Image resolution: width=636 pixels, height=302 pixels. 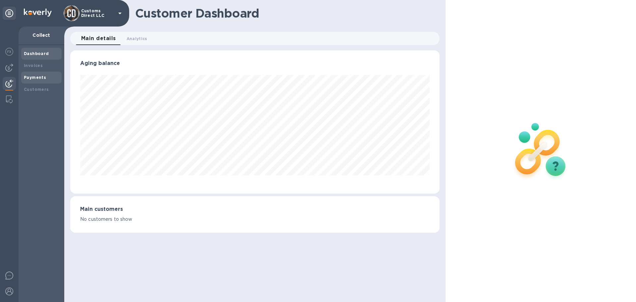 I want to click on span: Main details, so click(x=98, y=38).